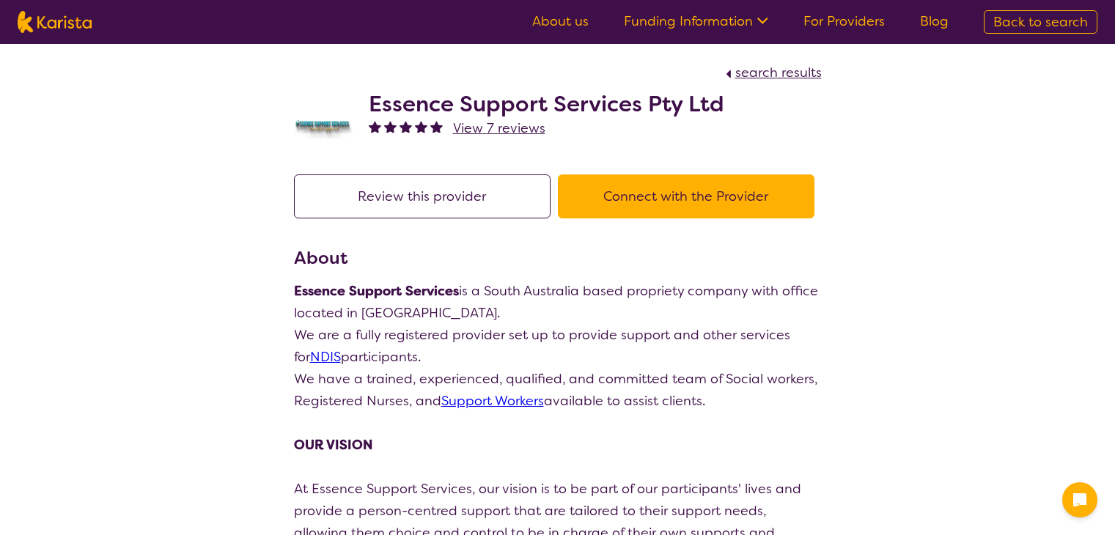  I want to click on span: View 7 reviews, so click(499, 128).